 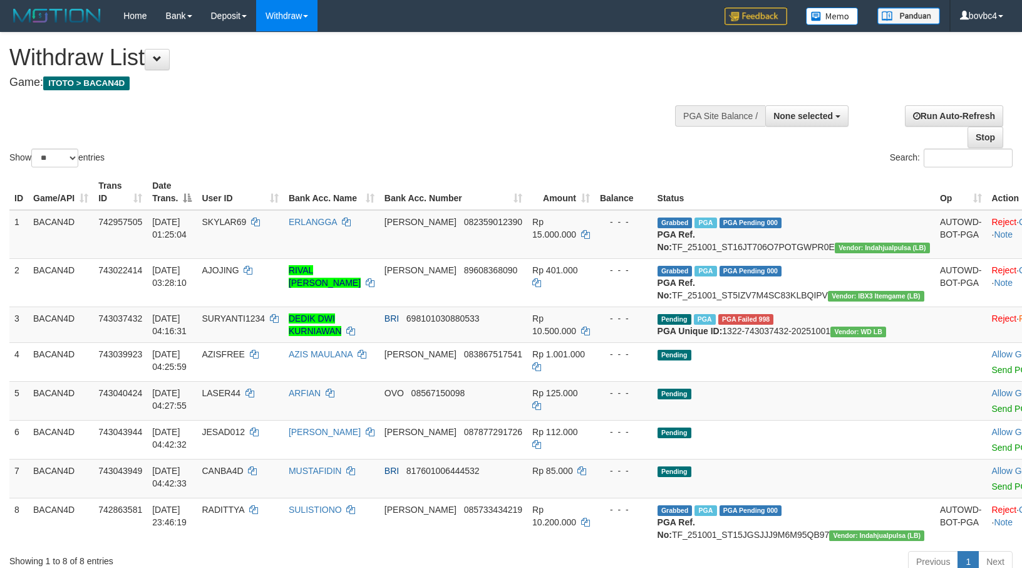 I want to click on td: TF_251001_ST5IZV7M4SC83KLBQIPV, so click(x=794, y=282).